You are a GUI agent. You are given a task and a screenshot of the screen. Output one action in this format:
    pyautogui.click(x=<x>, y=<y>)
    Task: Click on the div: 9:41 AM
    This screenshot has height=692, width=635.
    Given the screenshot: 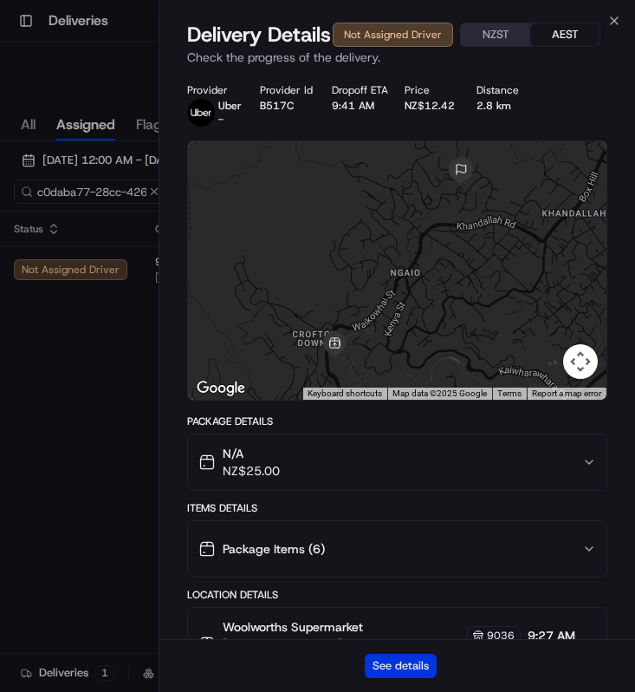 What is the action you would take?
    pyautogui.click(x=361, y=106)
    